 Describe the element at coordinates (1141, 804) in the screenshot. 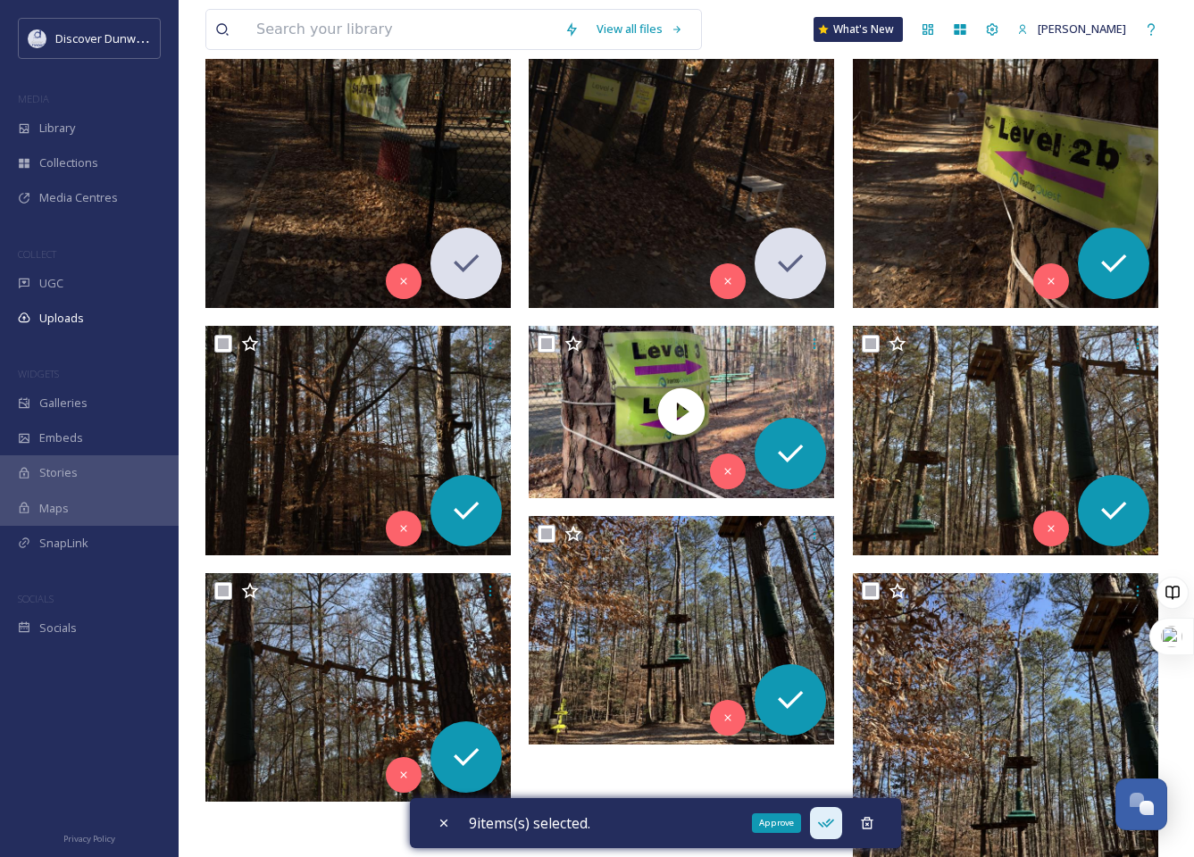

I see `button: Open Chat` at that location.